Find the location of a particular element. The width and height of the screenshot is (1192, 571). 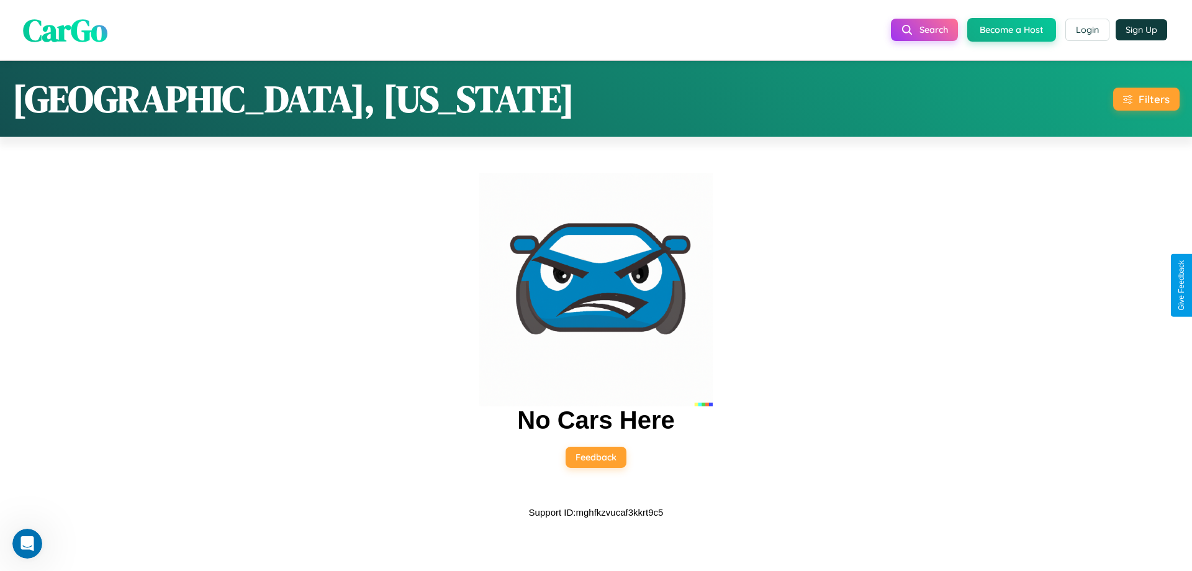

span: CarGo is located at coordinates (65, 29).